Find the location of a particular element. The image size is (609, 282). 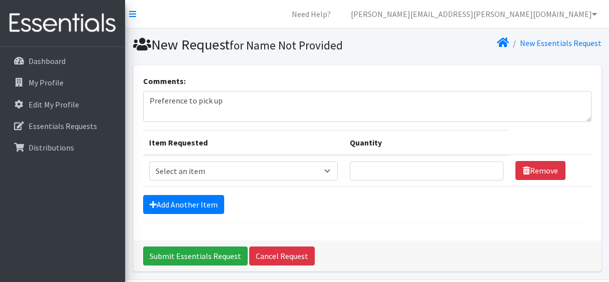

a: Need Help? is located at coordinates (311, 14).